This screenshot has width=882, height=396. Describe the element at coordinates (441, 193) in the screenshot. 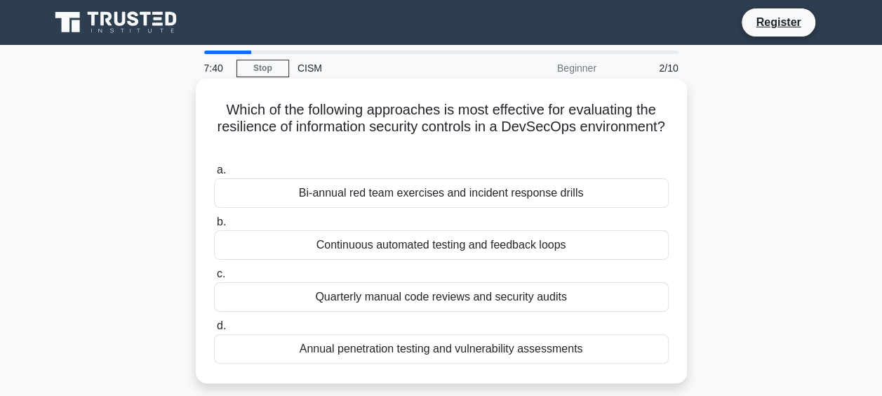

I see `div: Bi-annual red team exercises and incident response drills` at that location.